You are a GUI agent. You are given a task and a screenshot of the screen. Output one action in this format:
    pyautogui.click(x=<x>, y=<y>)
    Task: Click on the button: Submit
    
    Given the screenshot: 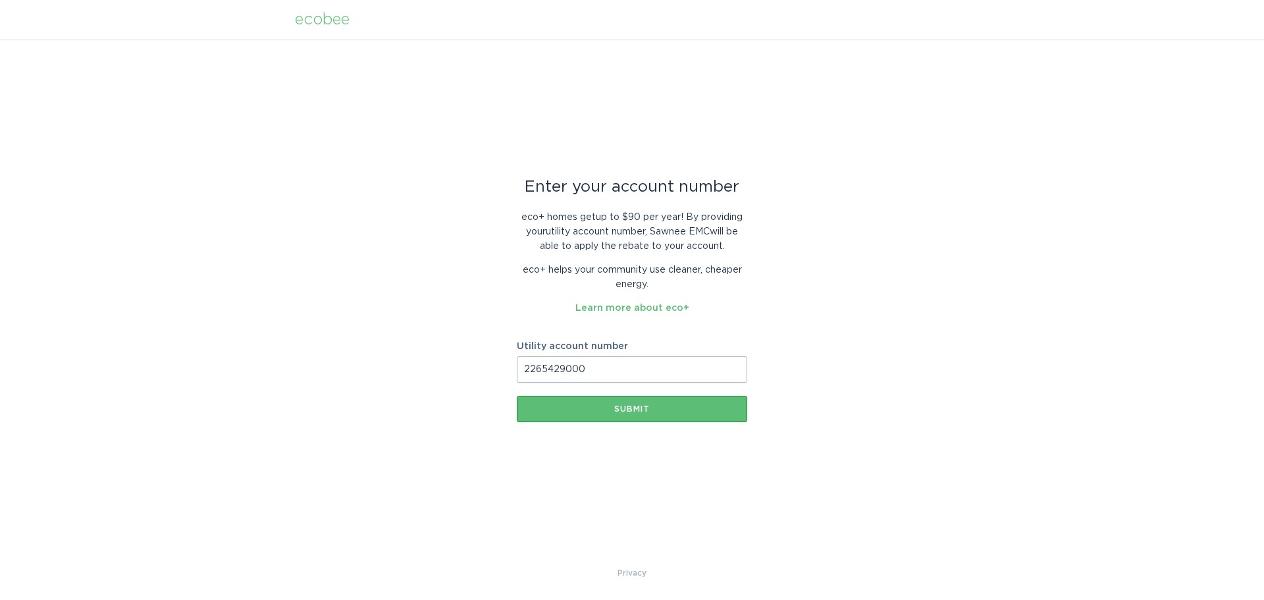 What is the action you would take?
    pyautogui.click(x=632, y=409)
    